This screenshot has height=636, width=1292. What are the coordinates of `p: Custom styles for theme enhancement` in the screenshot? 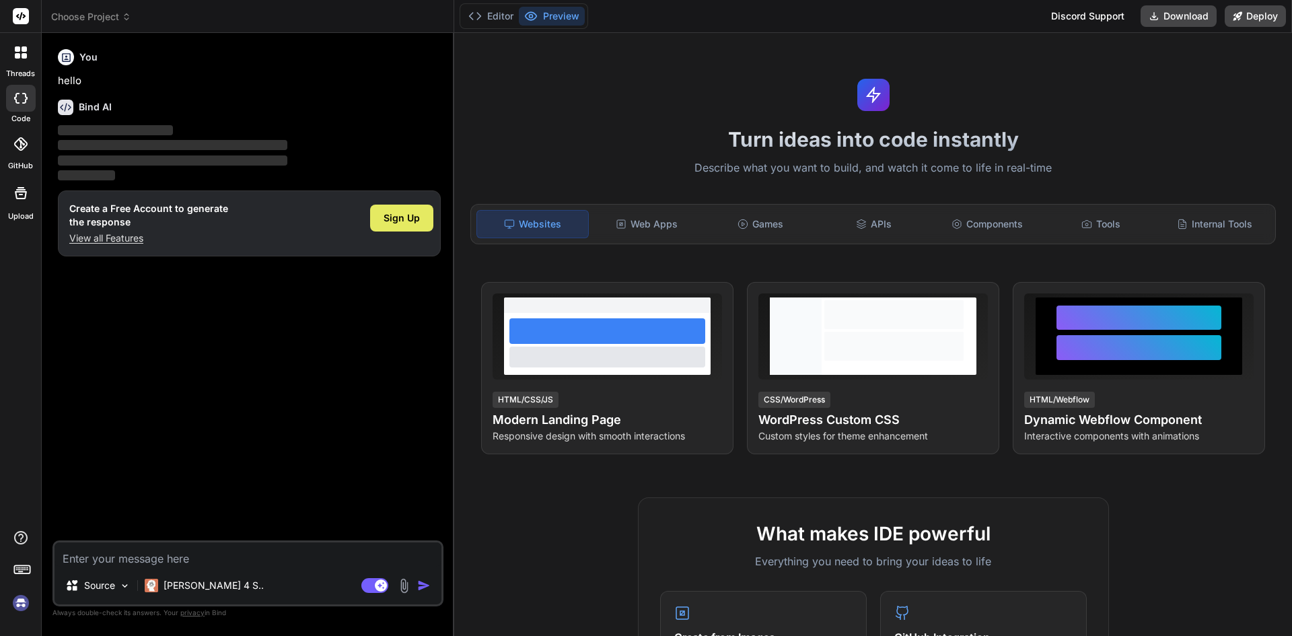 It's located at (873, 436).